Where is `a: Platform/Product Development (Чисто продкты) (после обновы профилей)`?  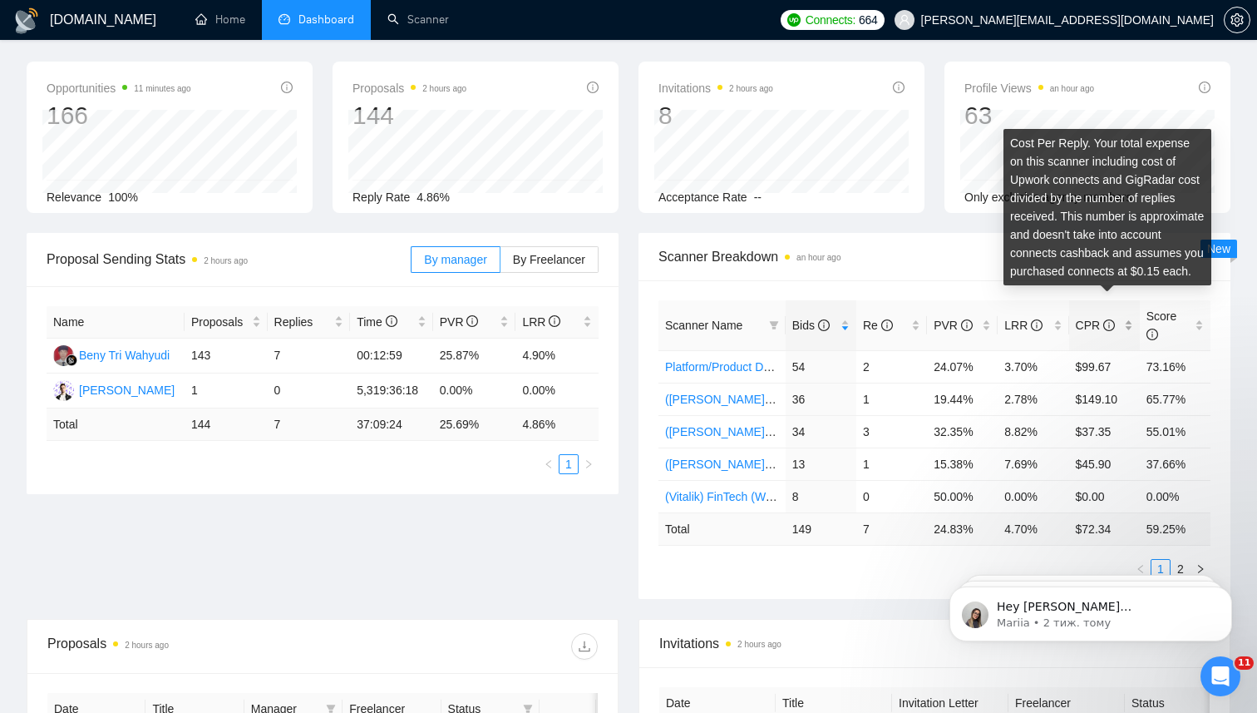
a: Platform/Product Development (Чисто продкты) (после обновы профилей) is located at coordinates (862, 367).